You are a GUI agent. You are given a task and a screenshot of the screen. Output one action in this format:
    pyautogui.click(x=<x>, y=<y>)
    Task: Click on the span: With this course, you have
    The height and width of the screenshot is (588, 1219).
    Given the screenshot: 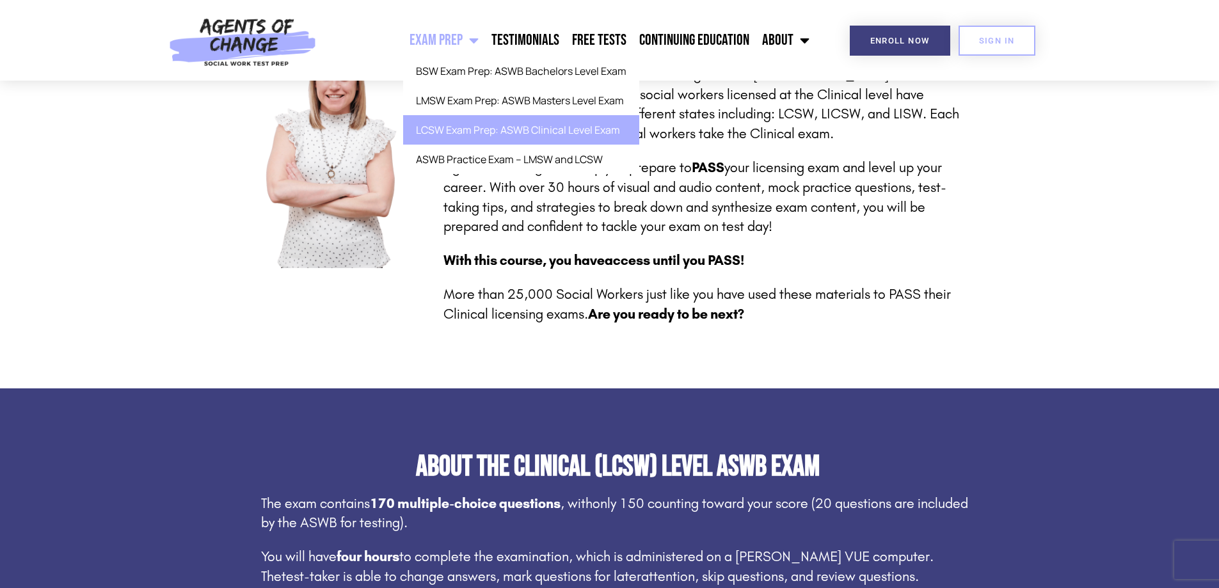 What is the action you would take?
    pyautogui.click(x=524, y=260)
    